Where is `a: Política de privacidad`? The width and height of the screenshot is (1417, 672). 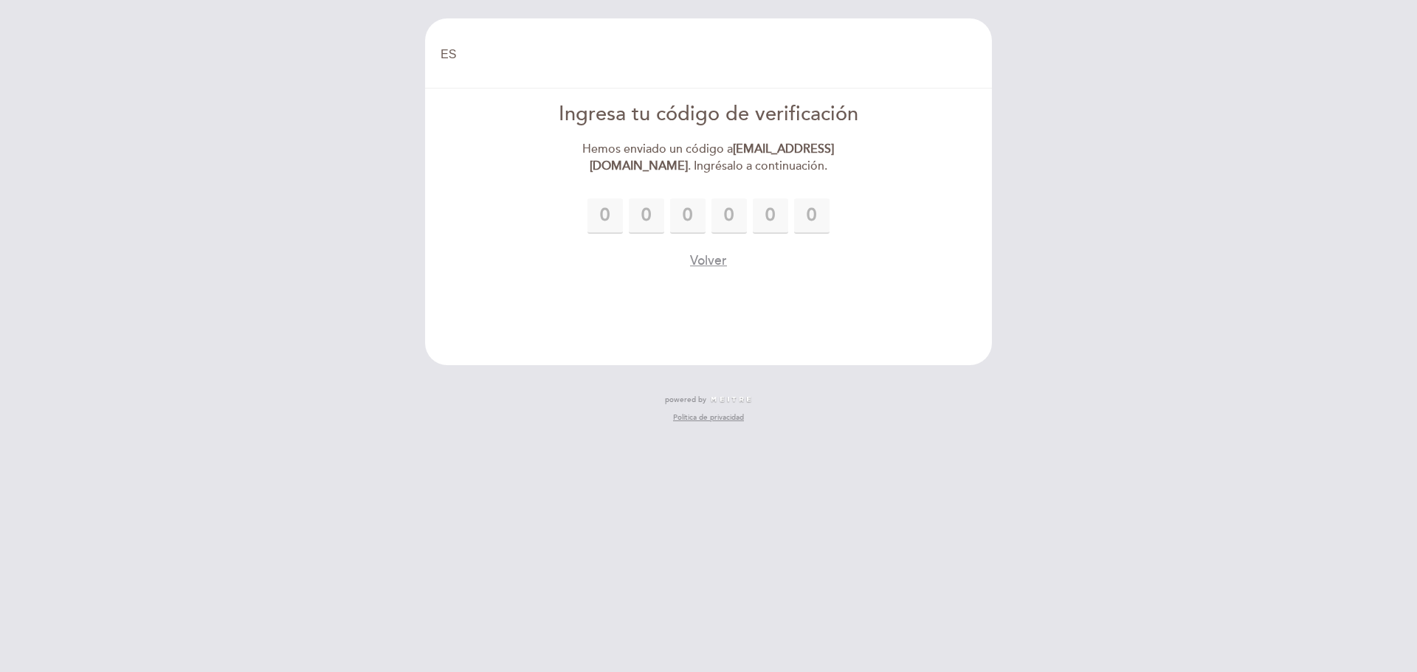 a: Política de privacidad is located at coordinates (708, 418).